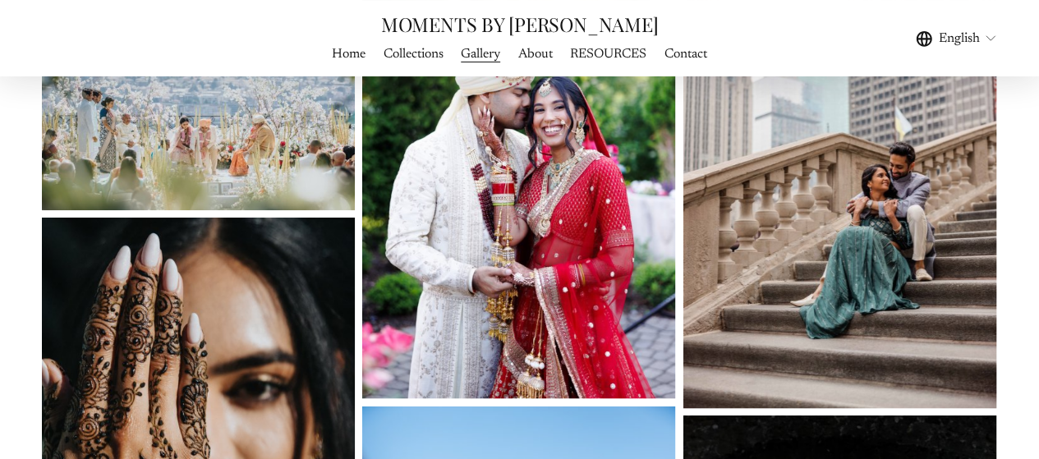  What do you see at coordinates (959, 39) in the screenshot?
I see `span: English` at bounding box center [959, 39].